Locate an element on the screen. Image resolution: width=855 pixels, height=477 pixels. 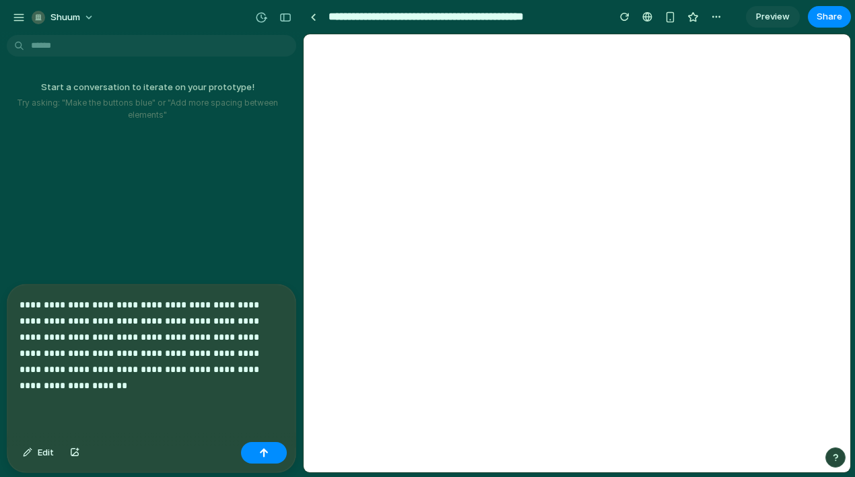
span: Edit is located at coordinates (46, 453).